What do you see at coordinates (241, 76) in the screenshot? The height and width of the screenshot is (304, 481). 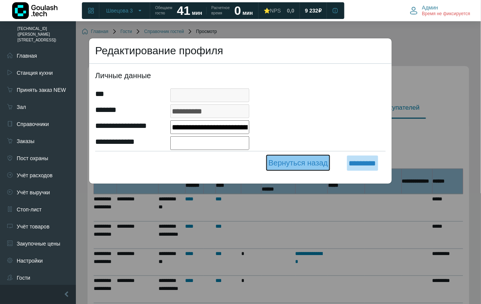 I see `p: Личные данные` at bounding box center [241, 76].